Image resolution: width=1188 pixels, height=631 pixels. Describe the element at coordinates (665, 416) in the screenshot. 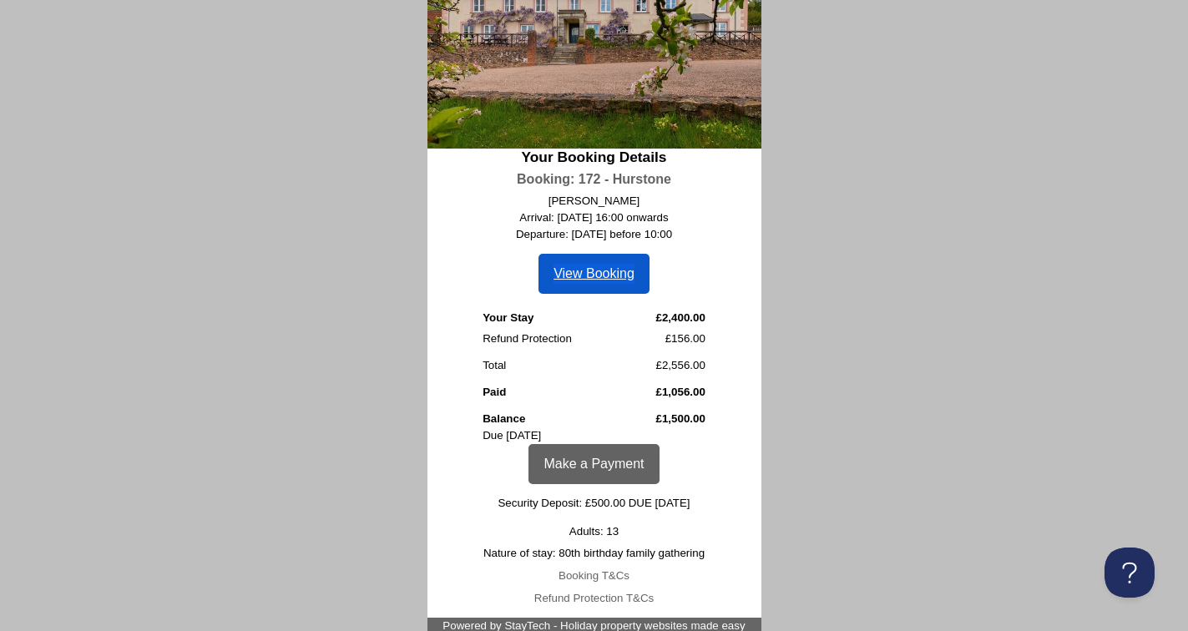

I see `td: £1,500.00` at that location.